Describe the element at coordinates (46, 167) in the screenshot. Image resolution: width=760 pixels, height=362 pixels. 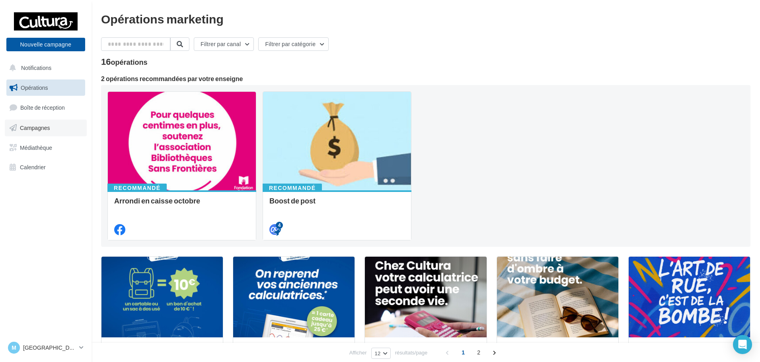
I see `a: Calendrier` at that location.